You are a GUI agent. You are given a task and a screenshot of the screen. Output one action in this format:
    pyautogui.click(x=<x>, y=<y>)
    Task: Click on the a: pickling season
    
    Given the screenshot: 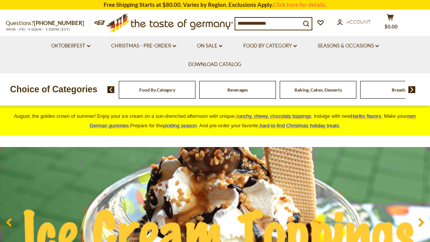 What is the action you would take?
    pyautogui.click(x=180, y=125)
    